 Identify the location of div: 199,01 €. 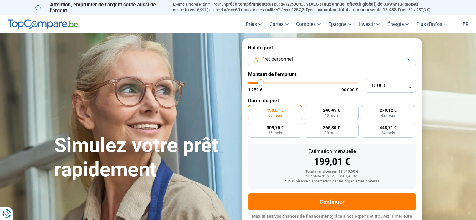
(332, 162).